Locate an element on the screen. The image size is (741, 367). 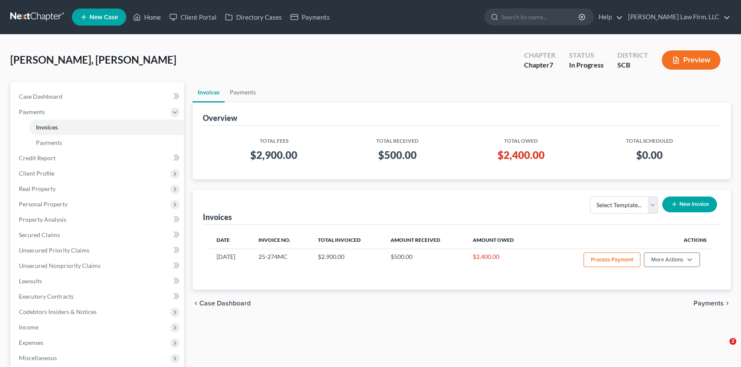
a: Help is located at coordinates (608, 17).